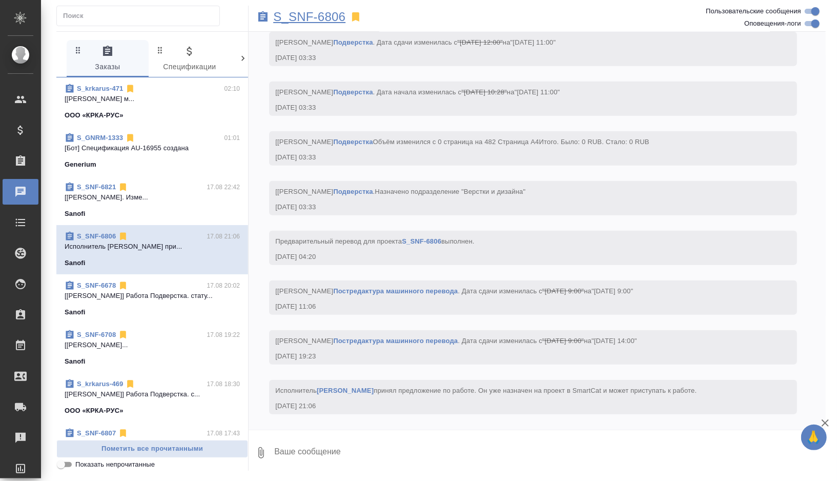 This screenshot has height=481, width=837. I want to click on a: S_krkarus-471, so click(100, 88).